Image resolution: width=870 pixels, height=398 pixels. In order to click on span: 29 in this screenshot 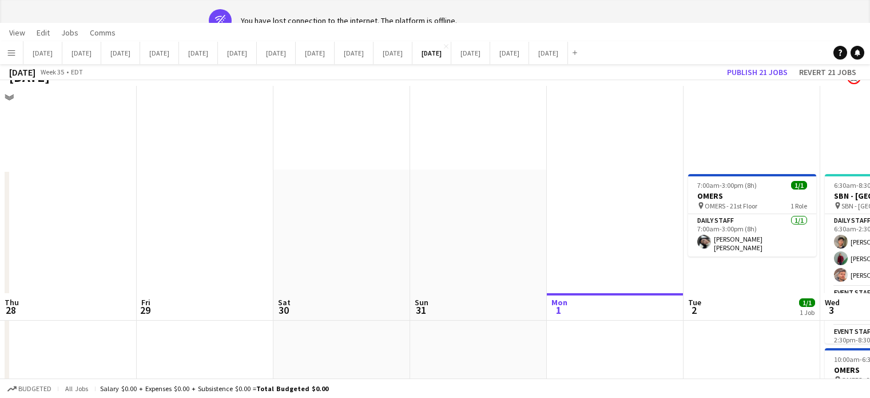, I will do `click(145, 310)`.